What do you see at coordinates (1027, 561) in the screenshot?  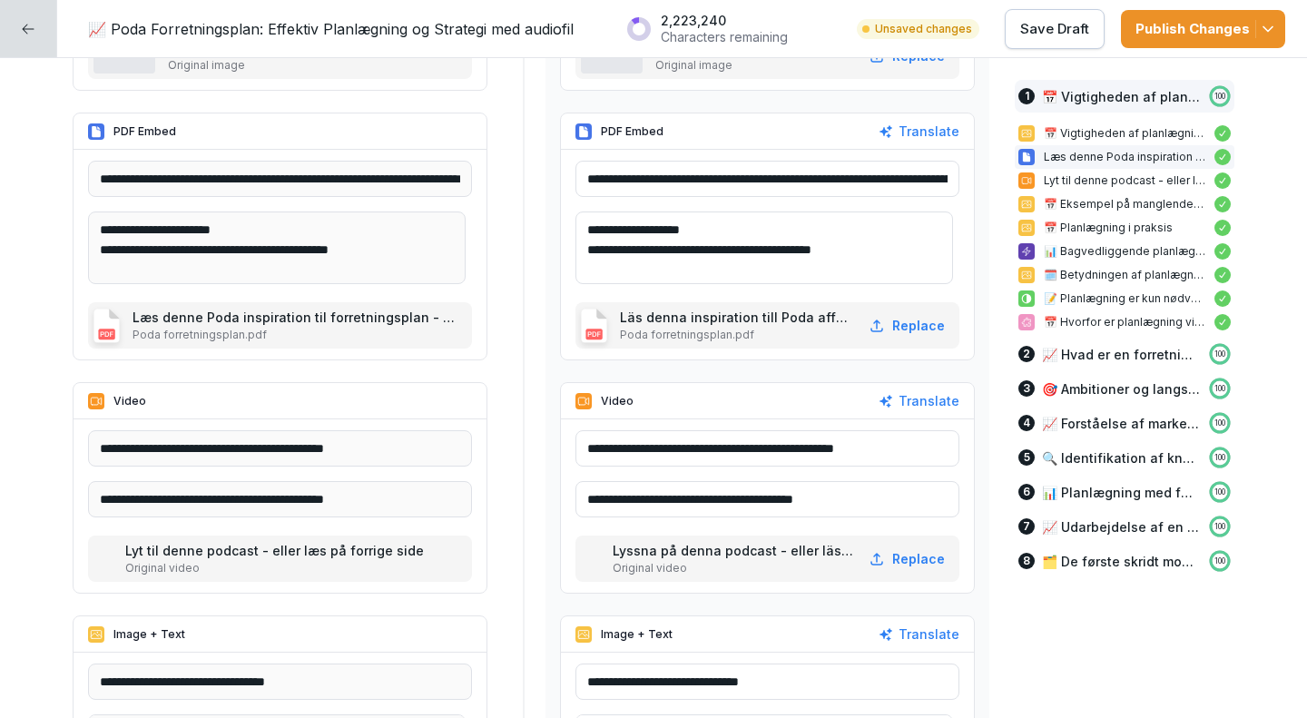 I see `div: 8` at bounding box center [1027, 561].